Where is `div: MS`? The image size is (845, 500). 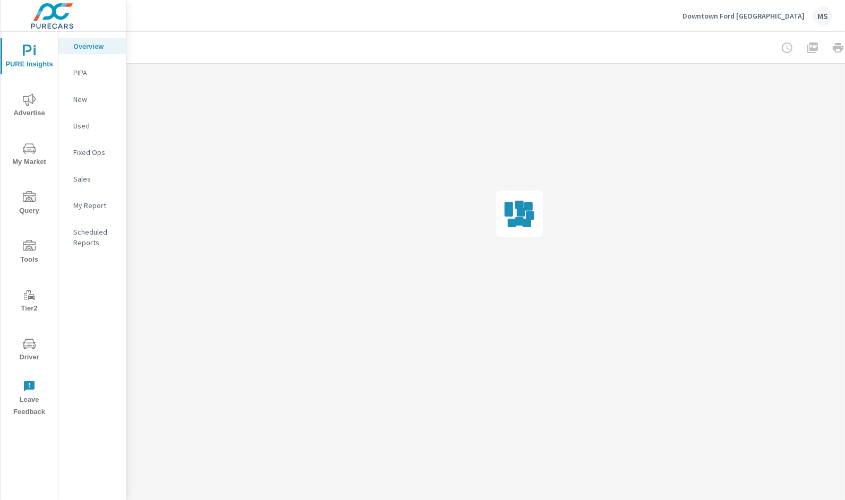
div: MS is located at coordinates (823, 16).